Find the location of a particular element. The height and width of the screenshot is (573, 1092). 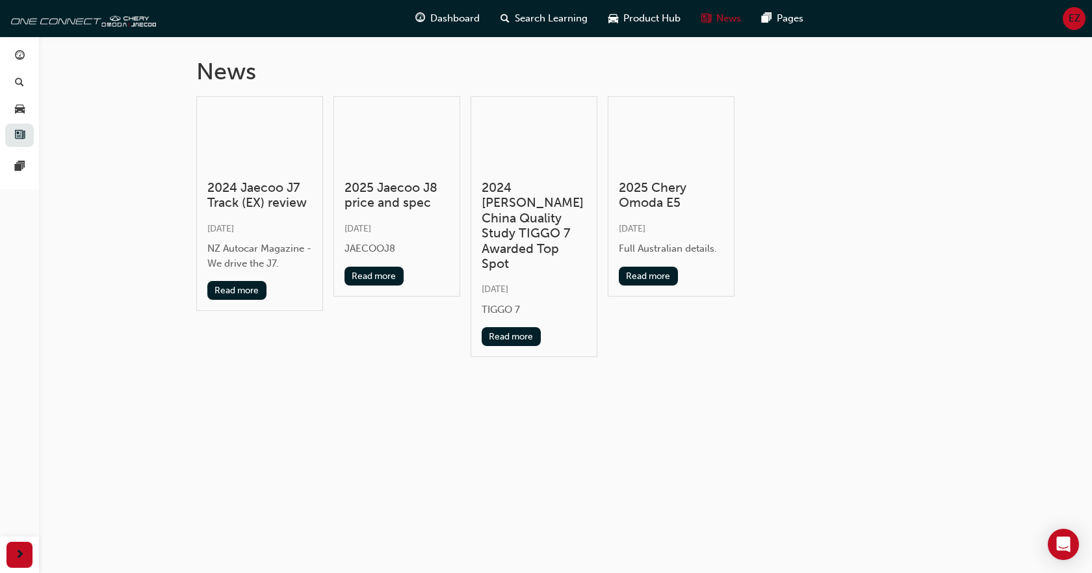

span: Pages is located at coordinates (790, 18).